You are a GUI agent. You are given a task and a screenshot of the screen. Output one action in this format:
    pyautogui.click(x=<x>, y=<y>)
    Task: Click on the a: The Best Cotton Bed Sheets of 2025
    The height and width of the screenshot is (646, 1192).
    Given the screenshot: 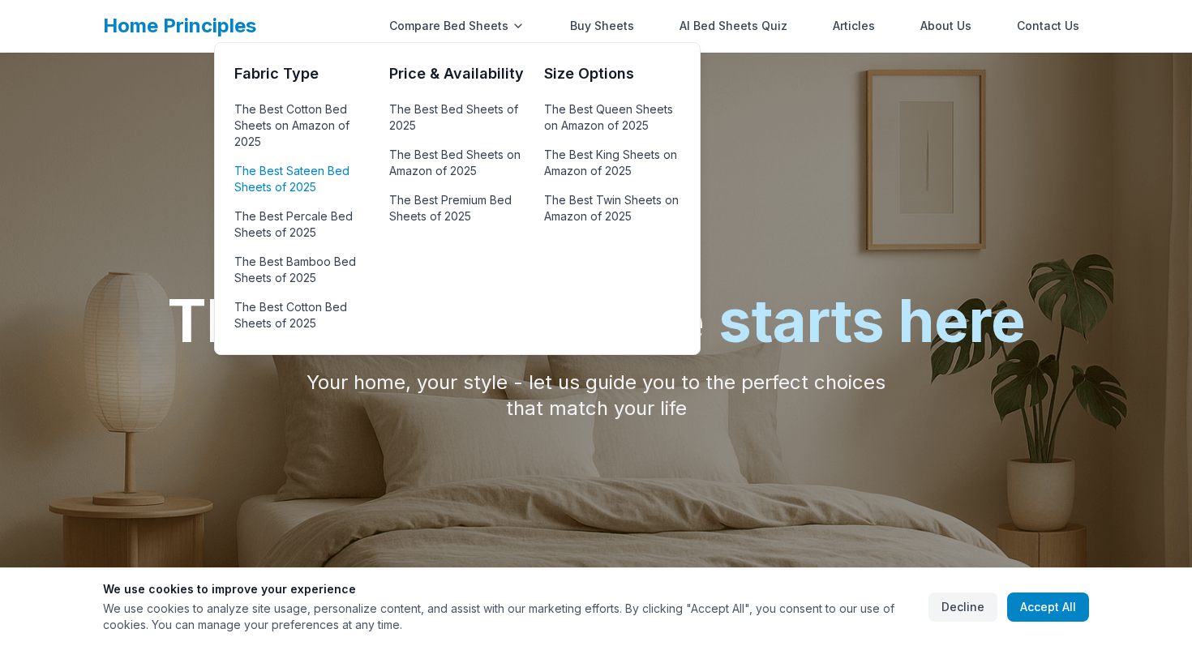 What is the action you would take?
    pyautogui.click(x=302, y=315)
    